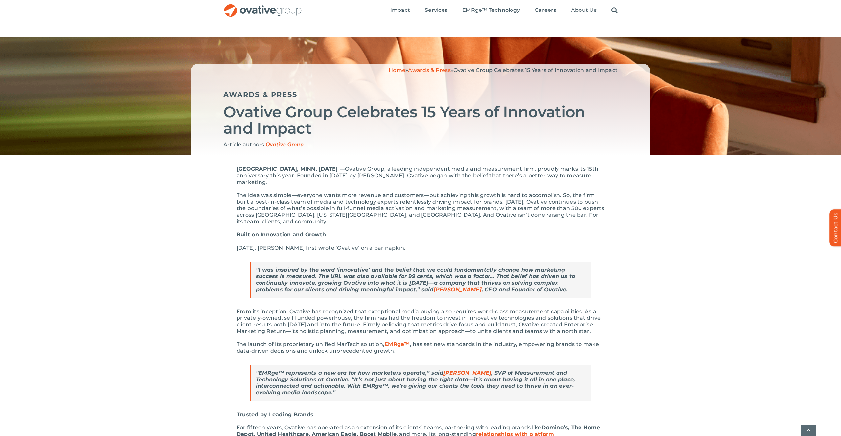  I want to click on span: Impact, so click(400, 10).